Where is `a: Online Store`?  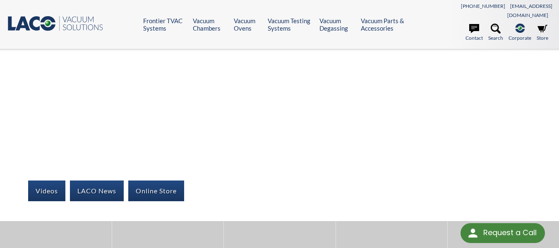 a: Online Store is located at coordinates (156, 191).